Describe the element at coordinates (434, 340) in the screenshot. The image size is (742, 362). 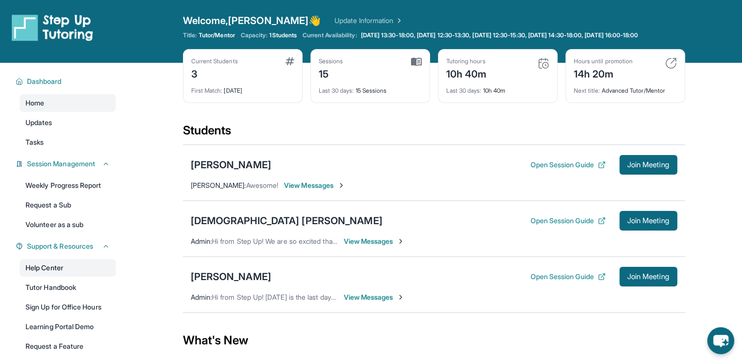
I see `div: What's New` at that location.